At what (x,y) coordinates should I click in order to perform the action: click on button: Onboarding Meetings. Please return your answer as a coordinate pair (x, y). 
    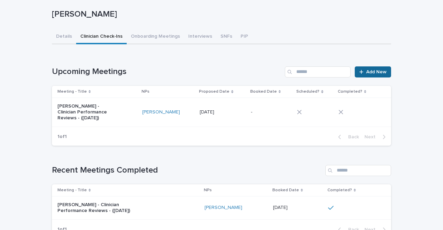
    Looking at the image, I should click on (156, 37).